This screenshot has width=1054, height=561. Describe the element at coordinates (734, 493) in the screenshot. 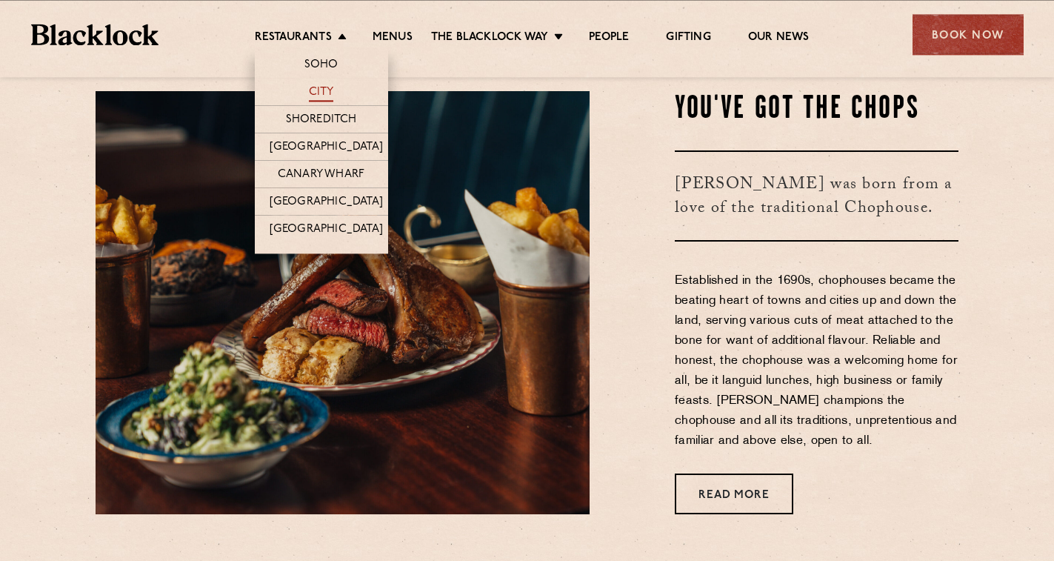

I see `a: Read More` at that location.